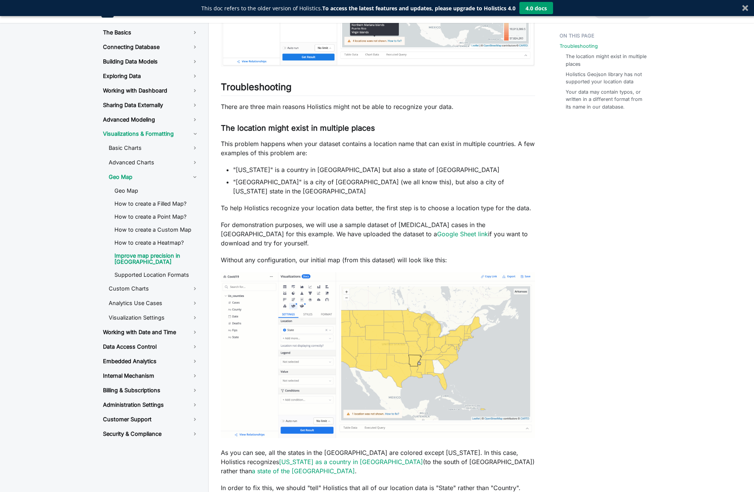  Describe the element at coordinates (151, 76) in the screenshot. I see `a: Exploring Data` at that location.